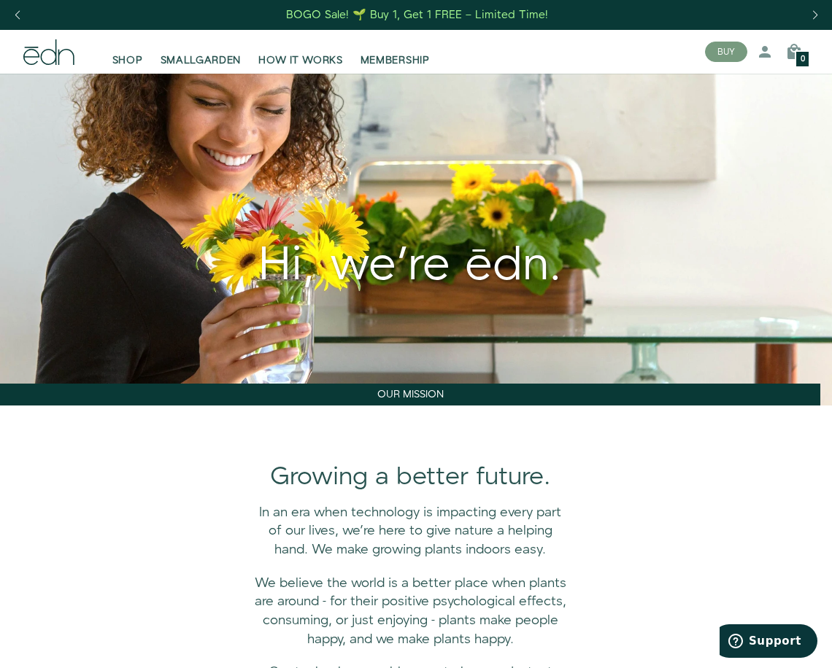 The height and width of the screenshot is (668, 832). Describe the element at coordinates (410, 611) in the screenshot. I see `span: We believe the world is a better place when plants are around - for their positive psychological ...` at that location.